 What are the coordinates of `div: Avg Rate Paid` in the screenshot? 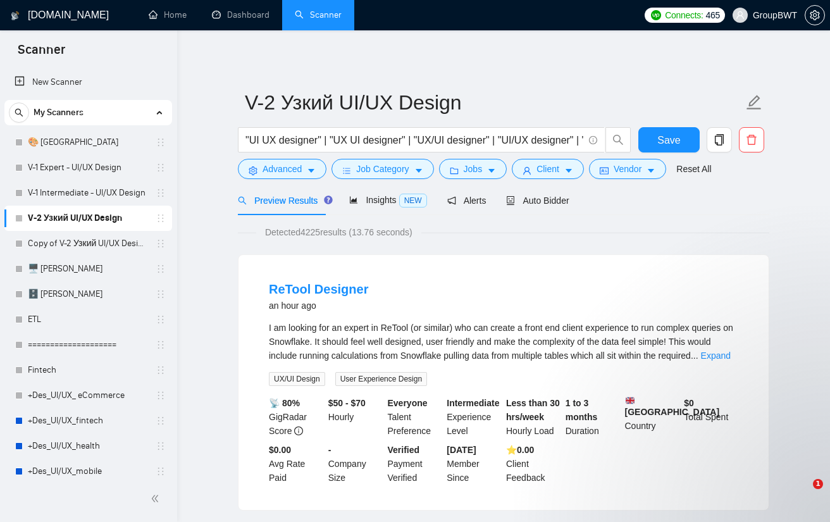 It's located at (296, 464).